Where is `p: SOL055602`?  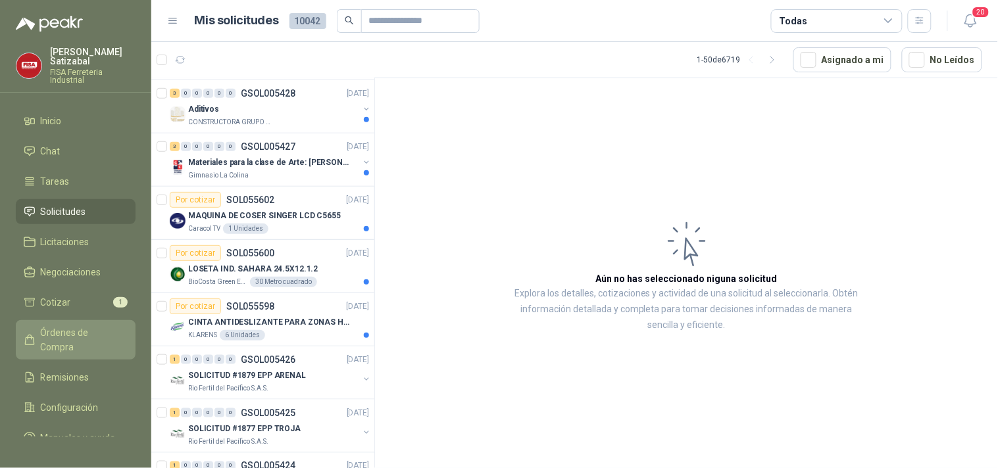
p: SOL055602 is located at coordinates (250, 200).